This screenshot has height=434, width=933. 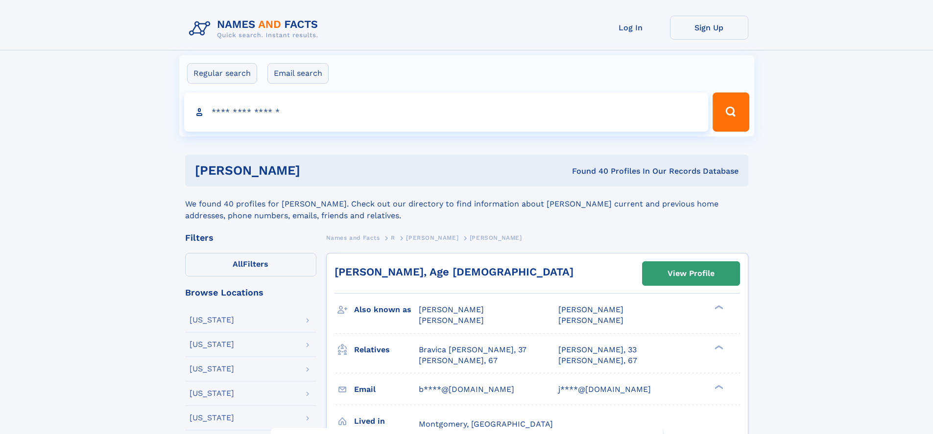 What do you see at coordinates (386, 422) in the screenshot?
I see `h3: Lived in` at bounding box center [386, 422].